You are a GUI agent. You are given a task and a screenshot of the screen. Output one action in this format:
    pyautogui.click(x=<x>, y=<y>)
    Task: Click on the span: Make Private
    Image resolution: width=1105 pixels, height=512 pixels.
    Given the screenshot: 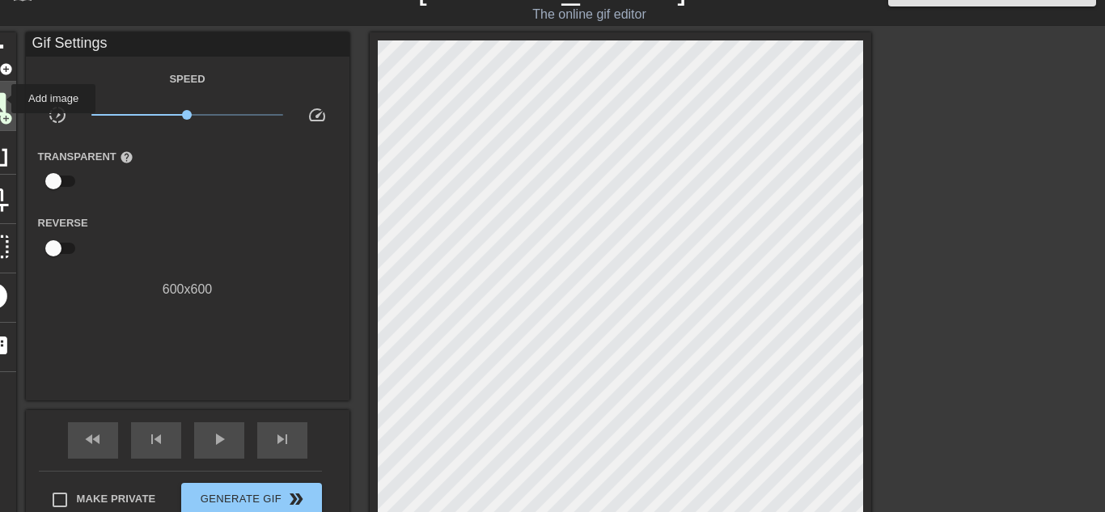 What is the action you would take?
    pyautogui.click(x=116, y=499)
    